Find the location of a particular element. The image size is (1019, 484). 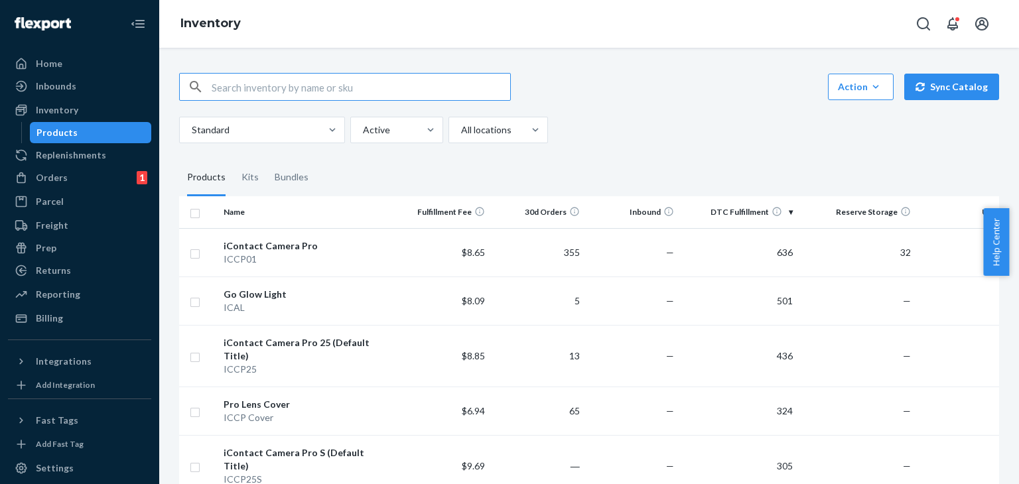

div: Parcel is located at coordinates (50, 202).